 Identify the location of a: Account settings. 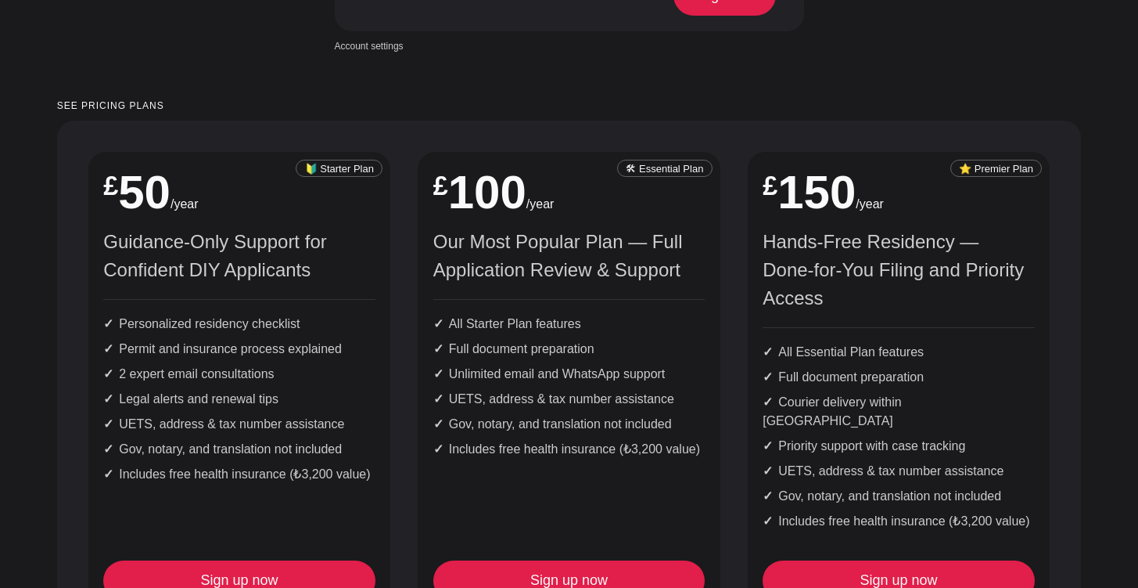
(369, 46).